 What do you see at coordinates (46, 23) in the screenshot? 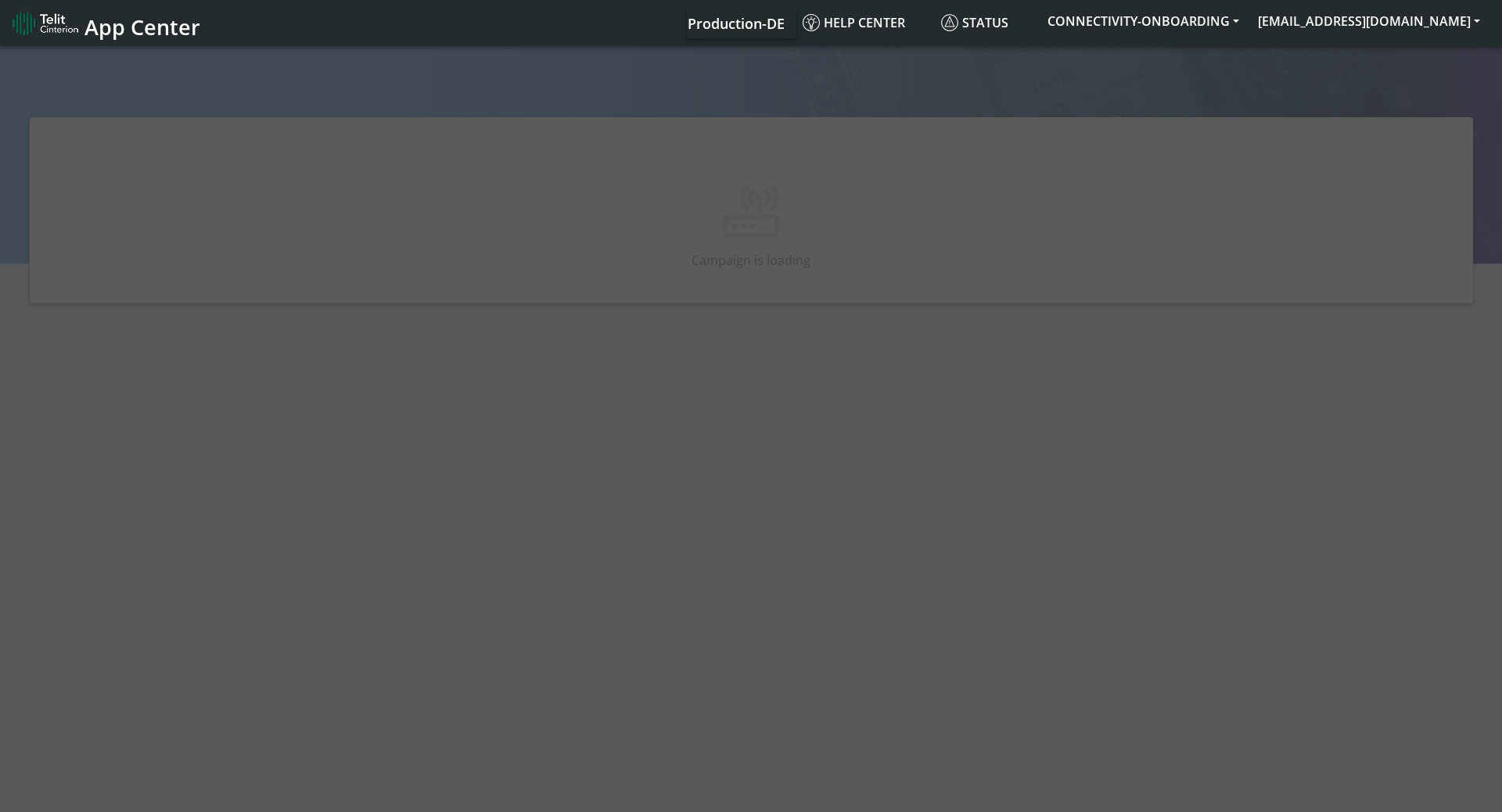
I see `img: logo-telit-cinterion-gw-new.png` at bounding box center [46, 23].